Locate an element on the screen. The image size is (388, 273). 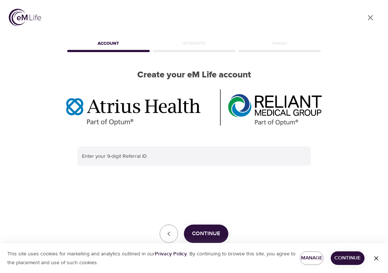
span: Manage is located at coordinates (312, 258).